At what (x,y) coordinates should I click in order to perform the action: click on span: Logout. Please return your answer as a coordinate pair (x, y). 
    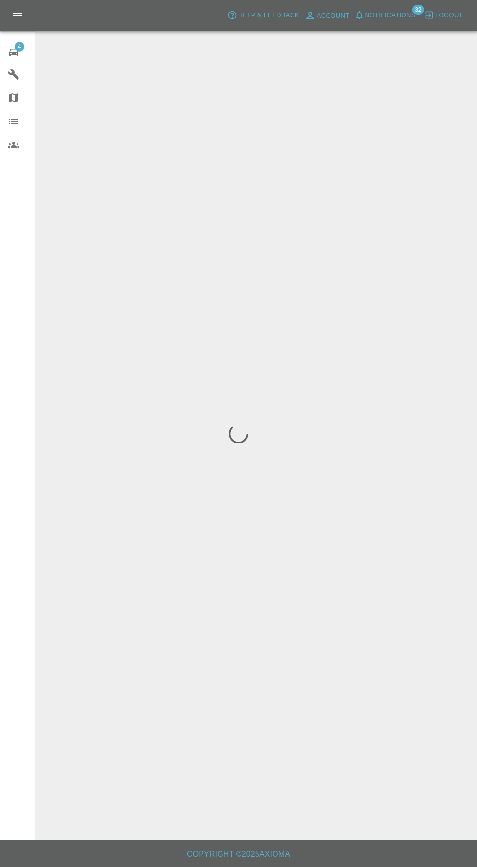
    Looking at the image, I should click on (449, 15).